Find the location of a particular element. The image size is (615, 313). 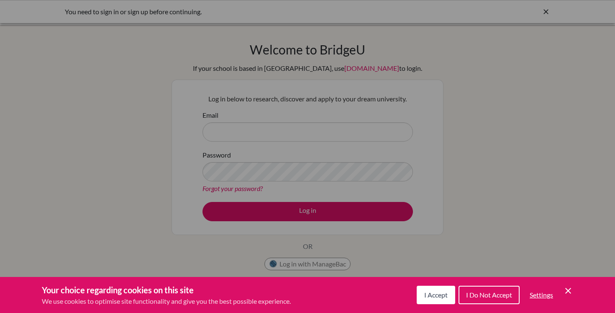

p: We use cookies to optimise site functionality and give you the best possible experience. is located at coordinates (166, 301).